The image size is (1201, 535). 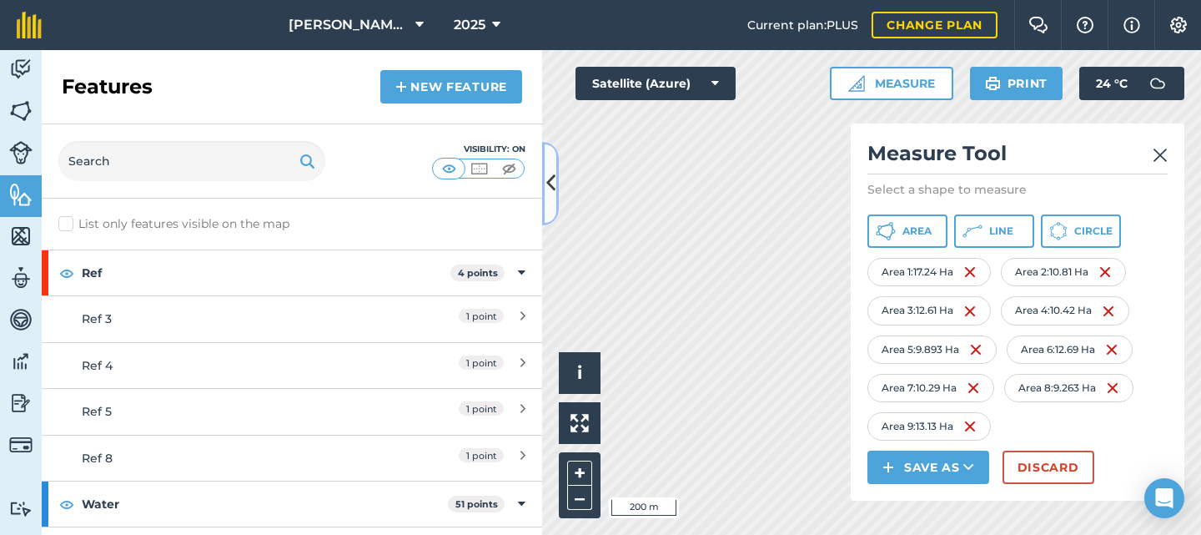 I want to click on strong: 4 points, so click(x=478, y=273).